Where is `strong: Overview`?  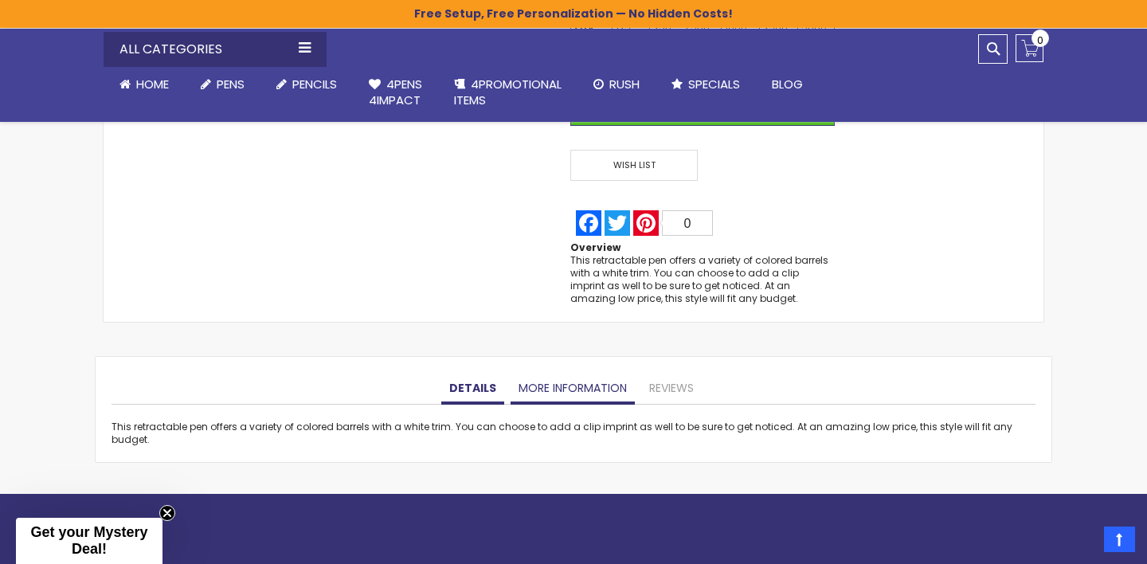
strong: Overview is located at coordinates (595, 247).